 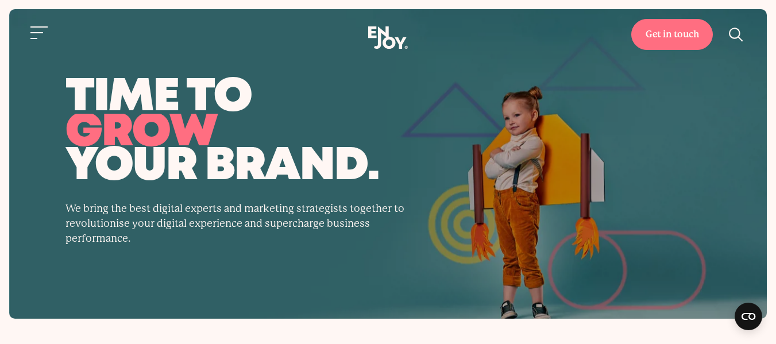 What do you see at coordinates (388, 166) in the screenshot?
I see `span: your brand.` at bounding box center [388, 166].